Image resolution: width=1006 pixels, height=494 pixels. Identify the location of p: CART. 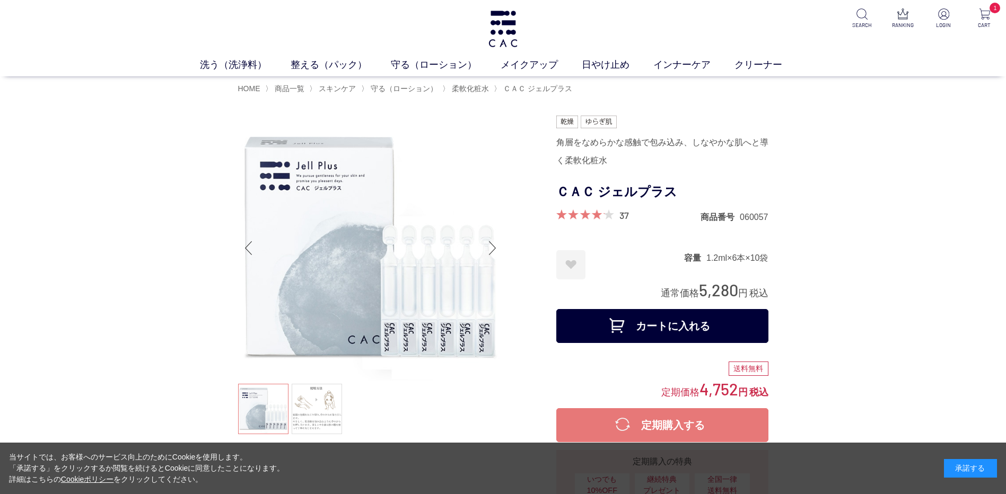
(985, 25).